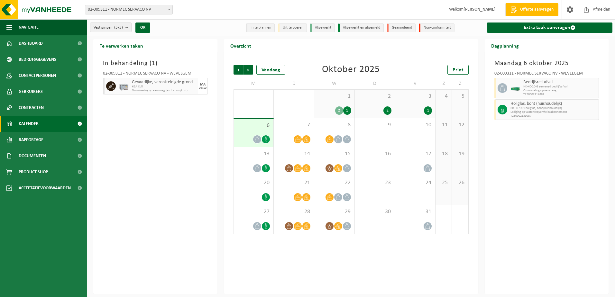 The width and height of the screenshot is (615, 297). Describe the element at coordinates (164, 82) in the screenshot. I see `span: Gevaarlijke, verontreinigde grond` at that location.